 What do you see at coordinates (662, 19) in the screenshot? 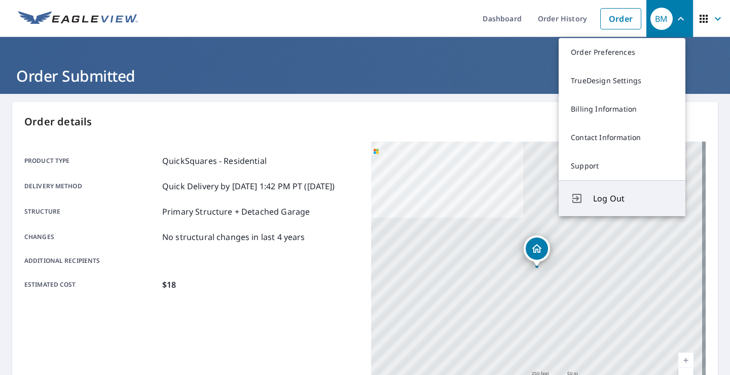
I see `div: BM` at bounding box center [662, 19].